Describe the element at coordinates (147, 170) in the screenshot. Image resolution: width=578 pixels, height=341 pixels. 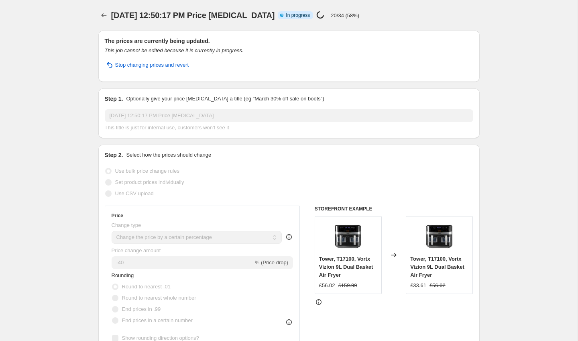
I see `span: Use bulk price change rules` at that location.